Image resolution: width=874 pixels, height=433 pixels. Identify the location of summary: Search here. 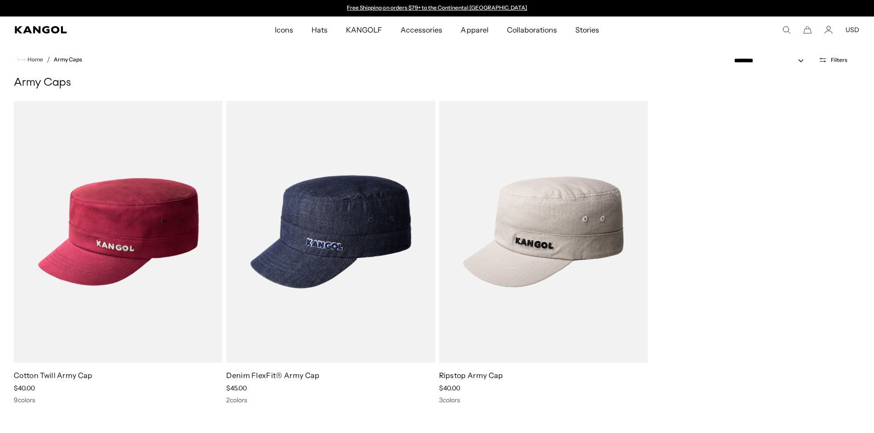
(786, 30).